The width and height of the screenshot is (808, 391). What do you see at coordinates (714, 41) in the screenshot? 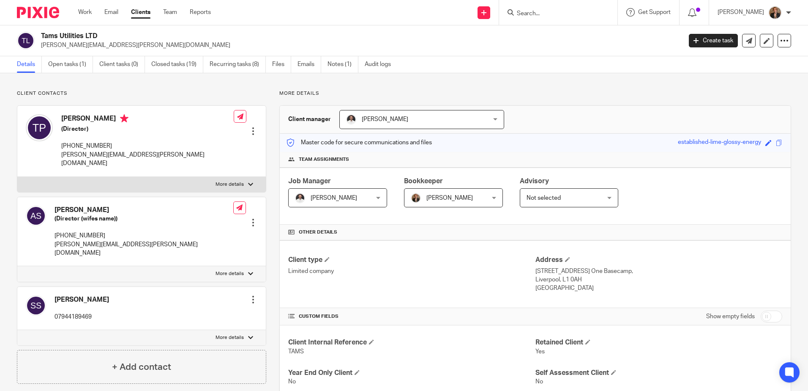
I see `a: Create task` at bounding box center [714, 41].